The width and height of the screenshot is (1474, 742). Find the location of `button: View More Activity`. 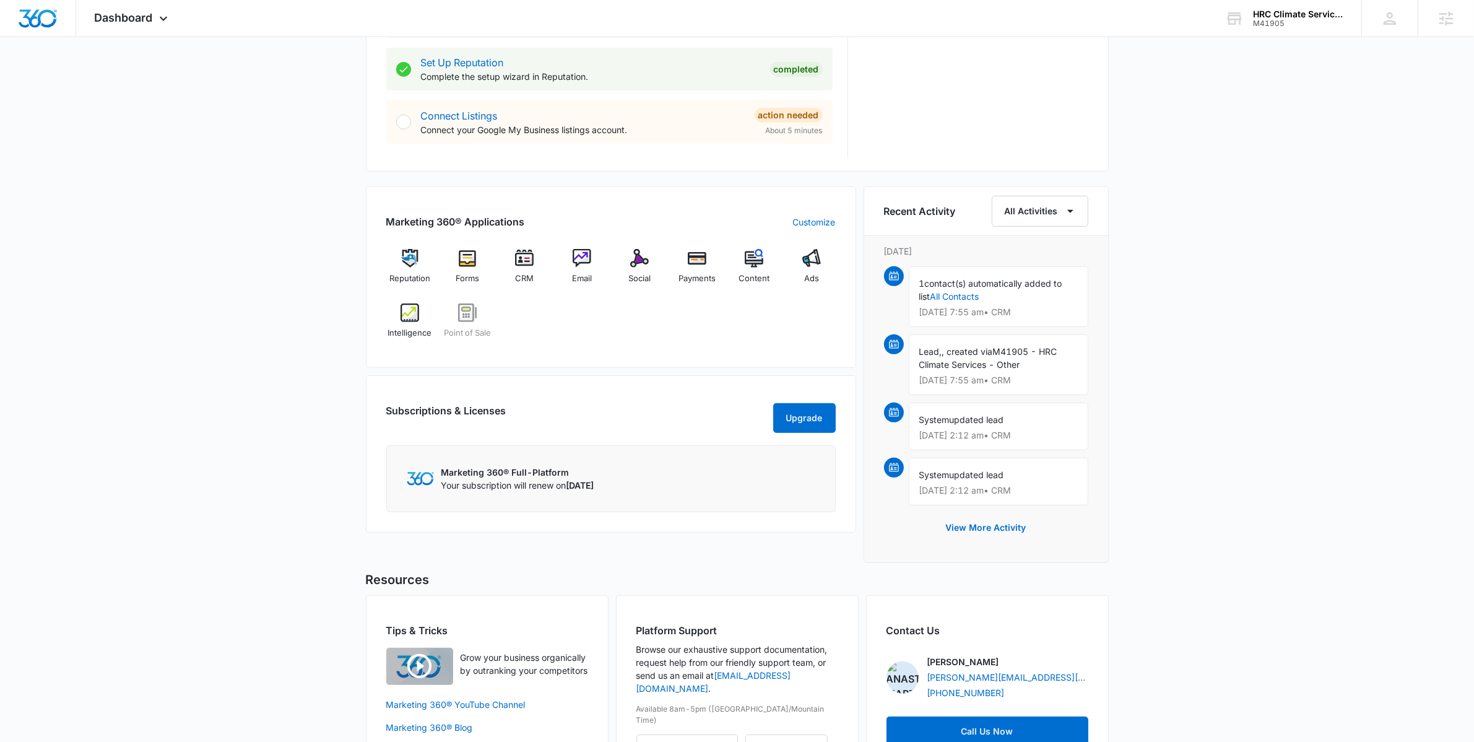

button: View More Activity is located at coordinates (986, 527).